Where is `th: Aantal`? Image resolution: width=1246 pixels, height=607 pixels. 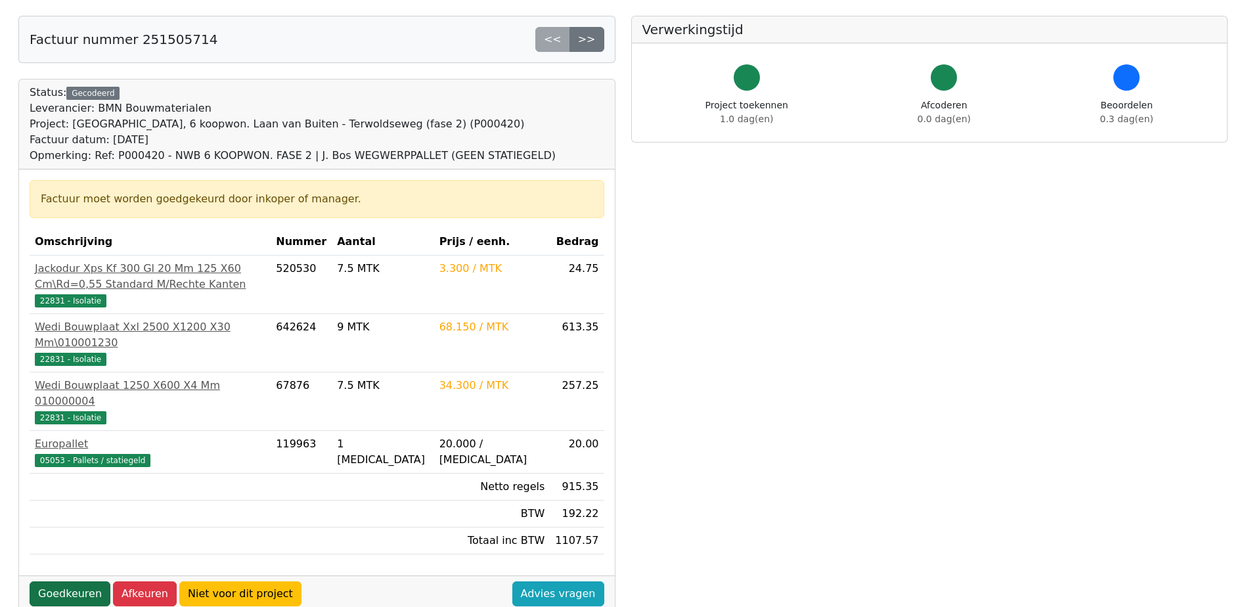 th: Aantal is located at coordinates (382, 242).